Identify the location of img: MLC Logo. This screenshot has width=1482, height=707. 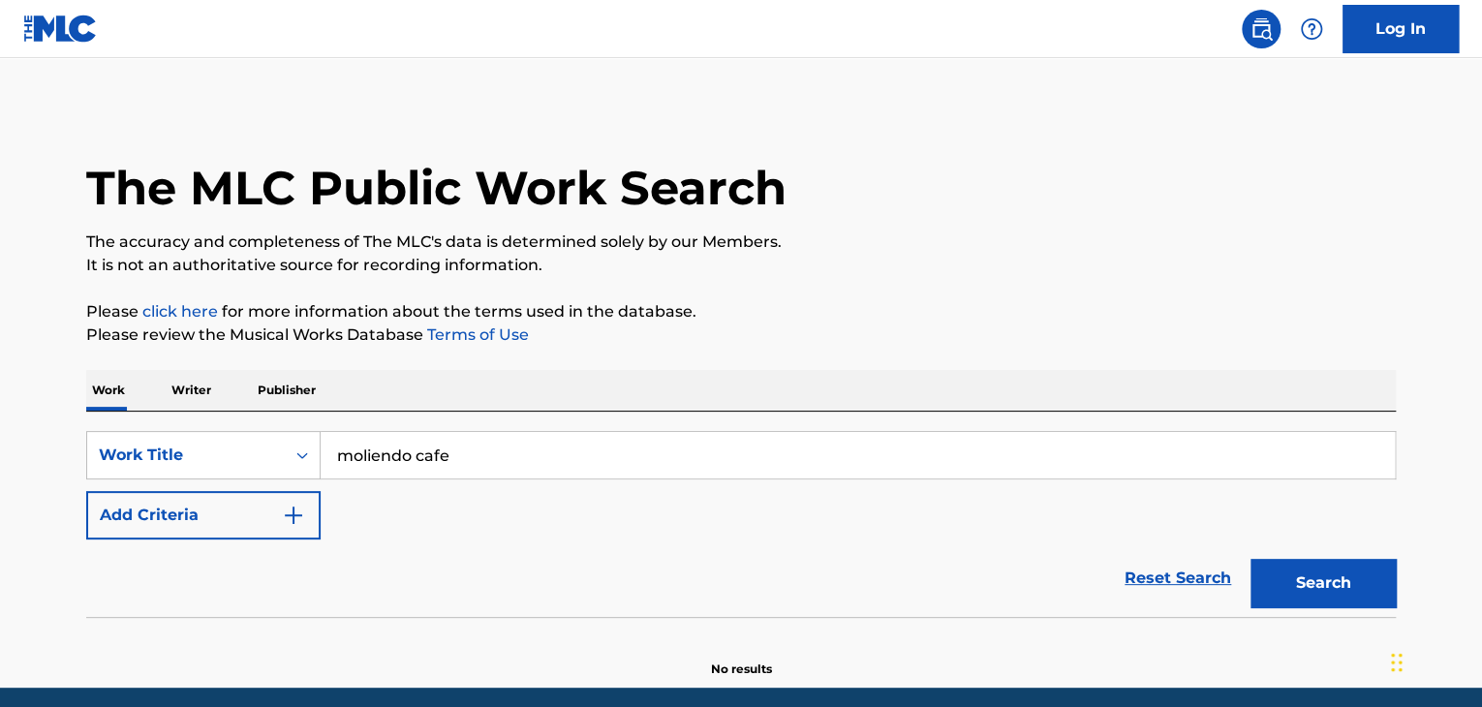
(60, 28).